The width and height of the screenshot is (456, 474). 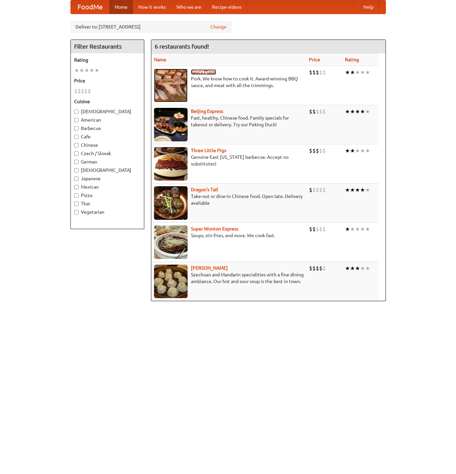 I want to click on a: Name, so click(x=160, y=60).